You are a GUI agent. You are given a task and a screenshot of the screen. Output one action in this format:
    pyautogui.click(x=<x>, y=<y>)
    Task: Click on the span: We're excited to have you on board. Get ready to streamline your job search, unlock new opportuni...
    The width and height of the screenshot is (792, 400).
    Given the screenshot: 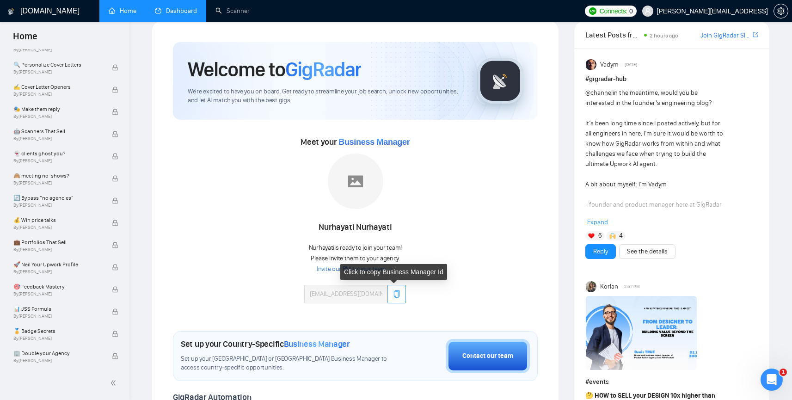 What is the action you would take?
    pyautogui.click(x=325, y=96)
    